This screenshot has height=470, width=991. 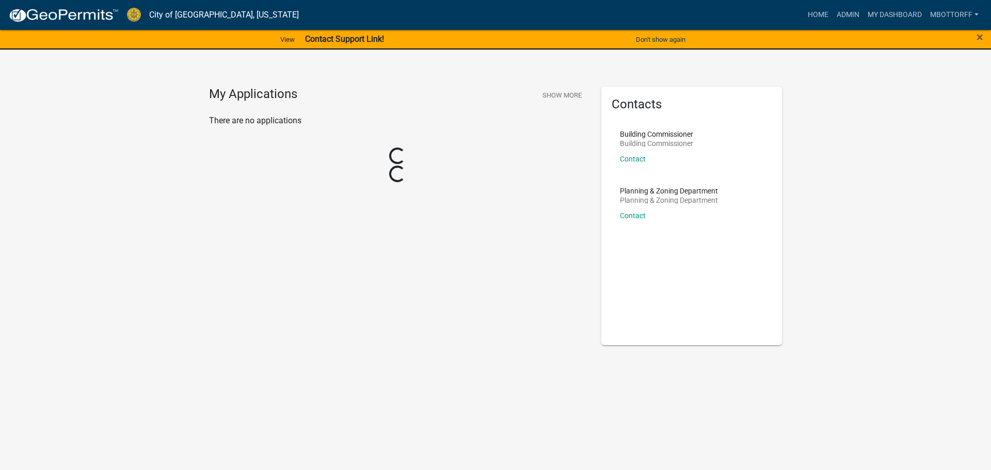 What do you see at coordinates (253, 94) in the screenshot?
I see `h4: My Applications` at bounding box center [253, 94].